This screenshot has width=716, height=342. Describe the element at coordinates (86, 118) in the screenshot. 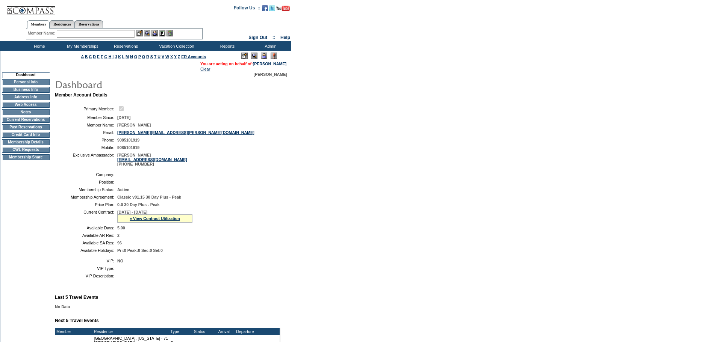

I see `td: Member Since:` at that location.